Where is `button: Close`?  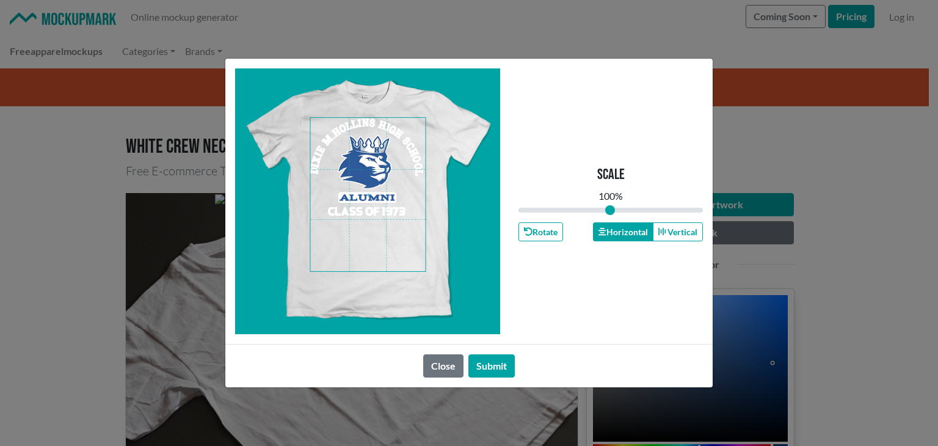 button: Close is located at coordinates (443, 366).